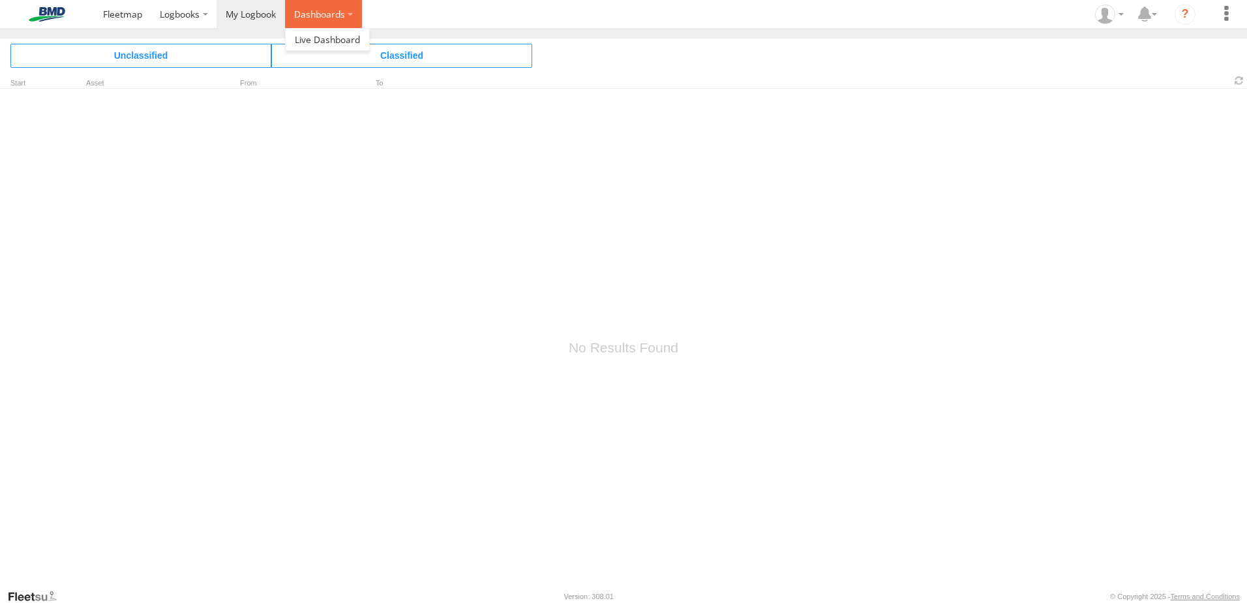  I want to click on div: From, so click(287, 83).